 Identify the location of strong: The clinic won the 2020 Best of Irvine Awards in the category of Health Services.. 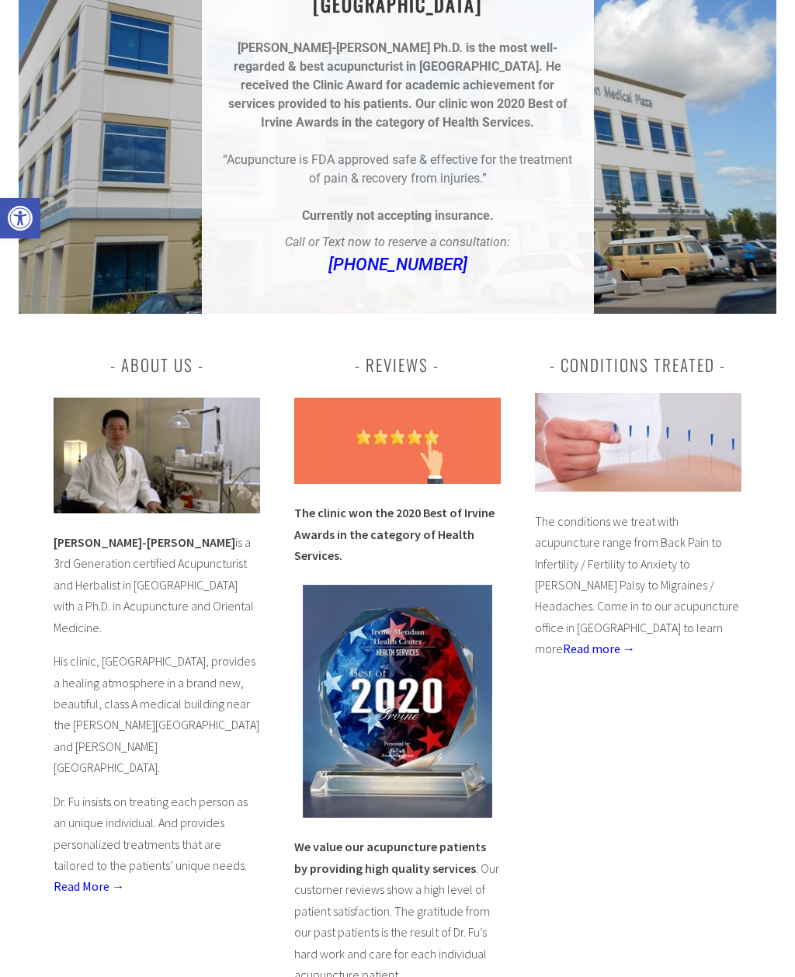
(394, 533).